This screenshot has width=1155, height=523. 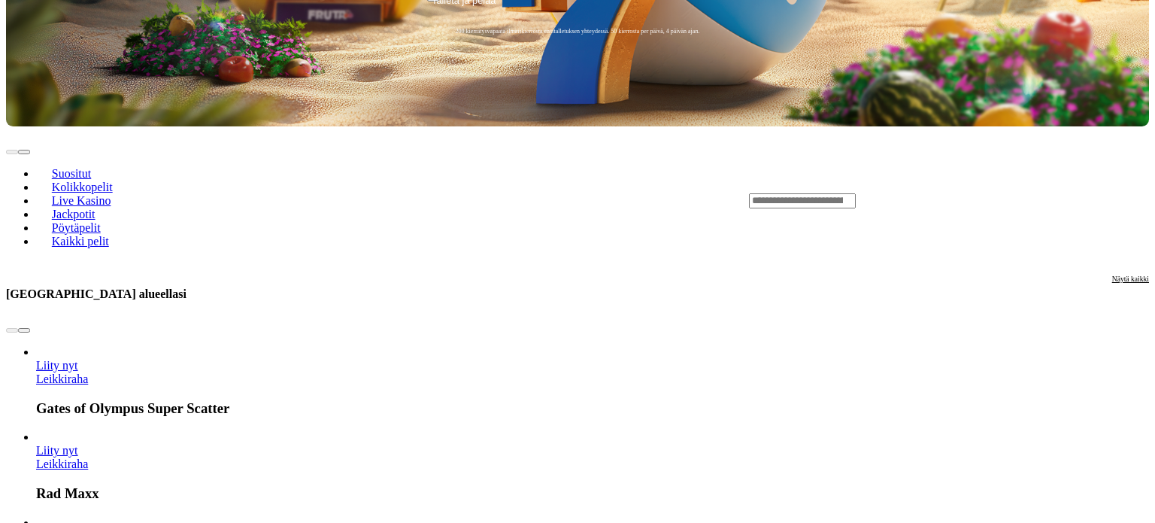 I want to click on a: Kolikkopelit, so click(x=82, y=187).